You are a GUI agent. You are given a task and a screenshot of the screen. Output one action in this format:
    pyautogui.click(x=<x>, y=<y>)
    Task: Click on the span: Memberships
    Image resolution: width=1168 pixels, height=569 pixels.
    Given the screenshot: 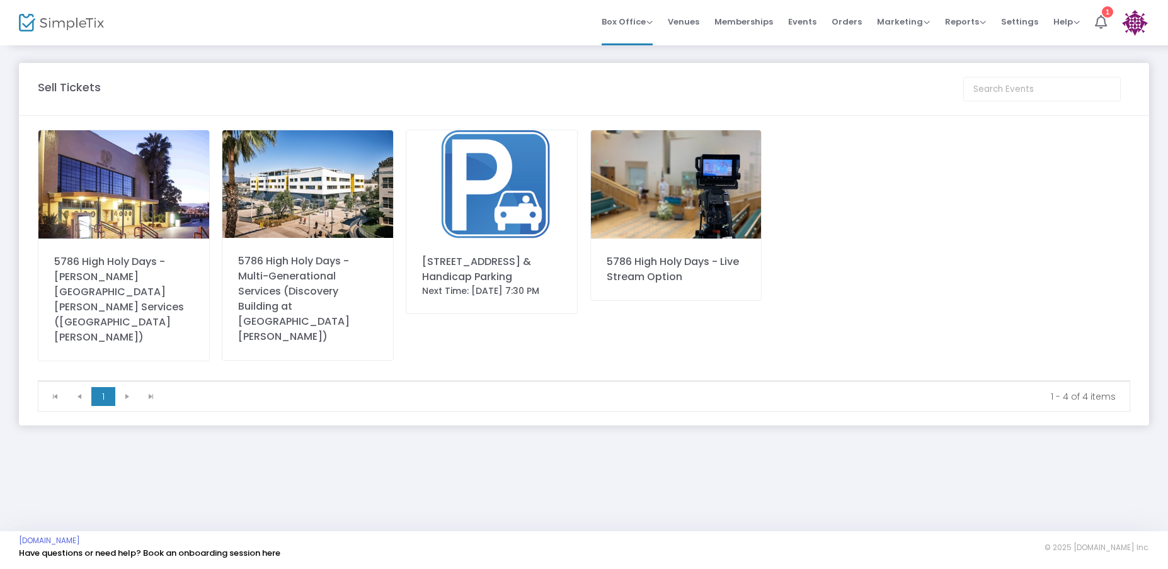 What is the action you would take?
    pyautogui.click(x=743, y=21)
    